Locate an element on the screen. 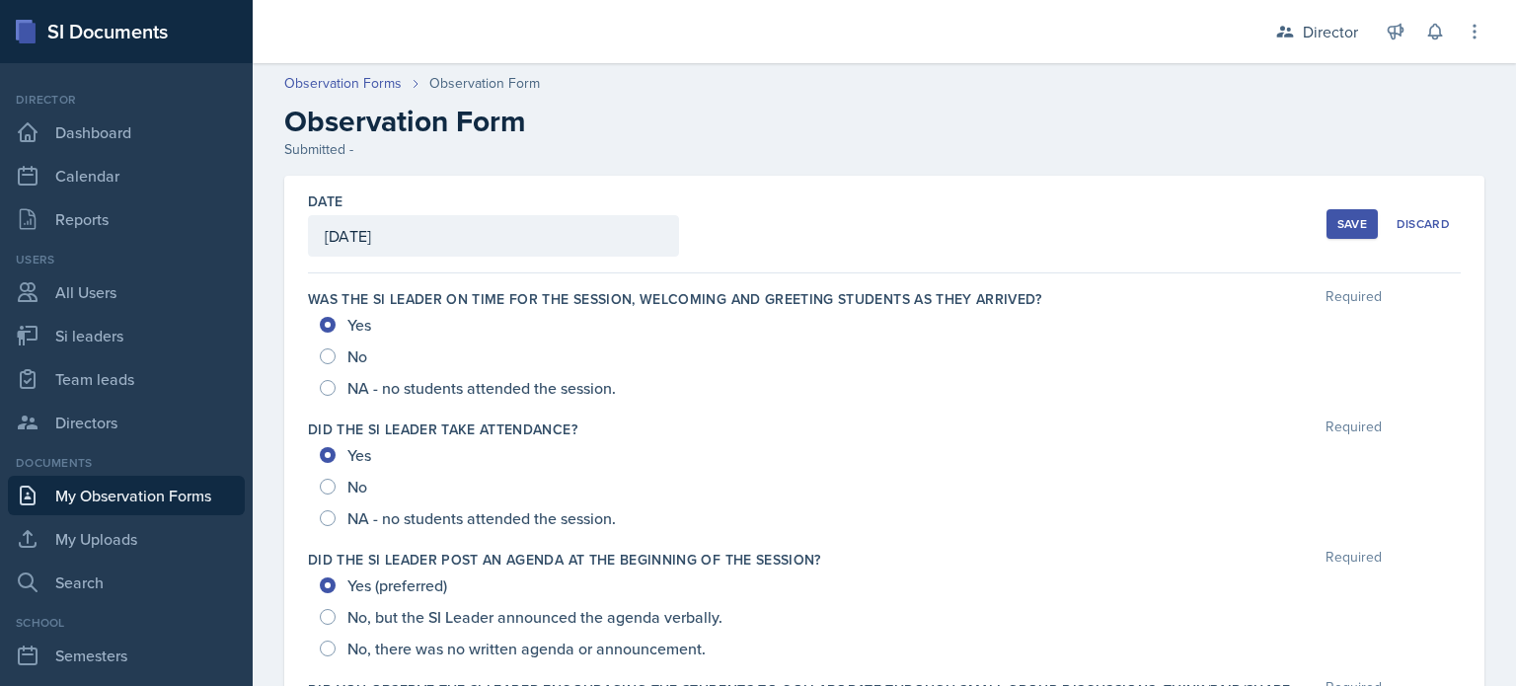 The height and width of the screenshot is (686, 1516). div: Save is located at coordinates (1352, 224).